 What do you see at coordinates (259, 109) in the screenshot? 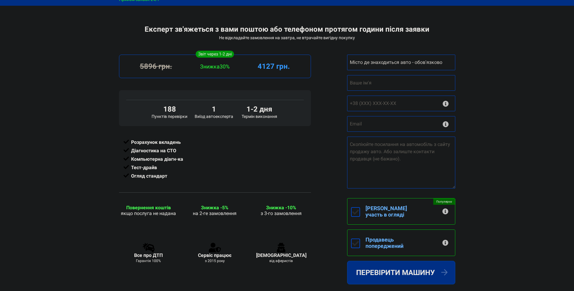
I see `div: 1-2 дня` at bounding box center [259, 109].